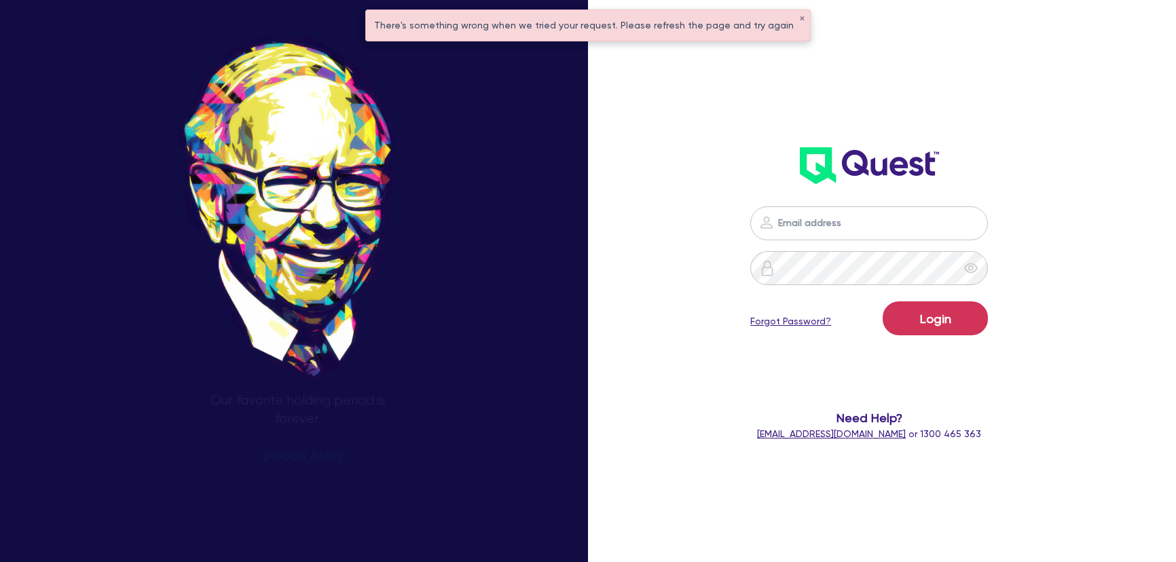 This screenshot has width=1176, height=562. What do you see at coordinates (869, 434) in the screenshot?
I see `span: or 1300 465 363` at bounding box center [869, 434].